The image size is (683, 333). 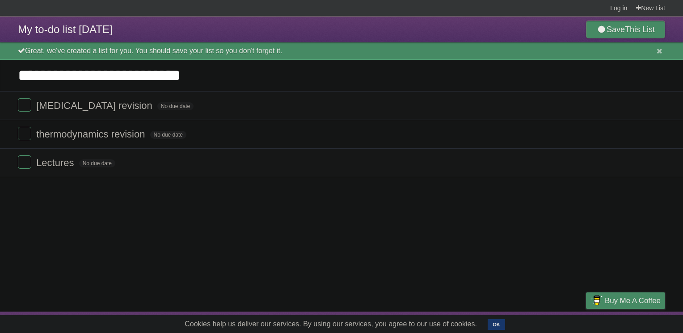 I want to click on a: Buy me a coffee, so click(x=625, y=301).